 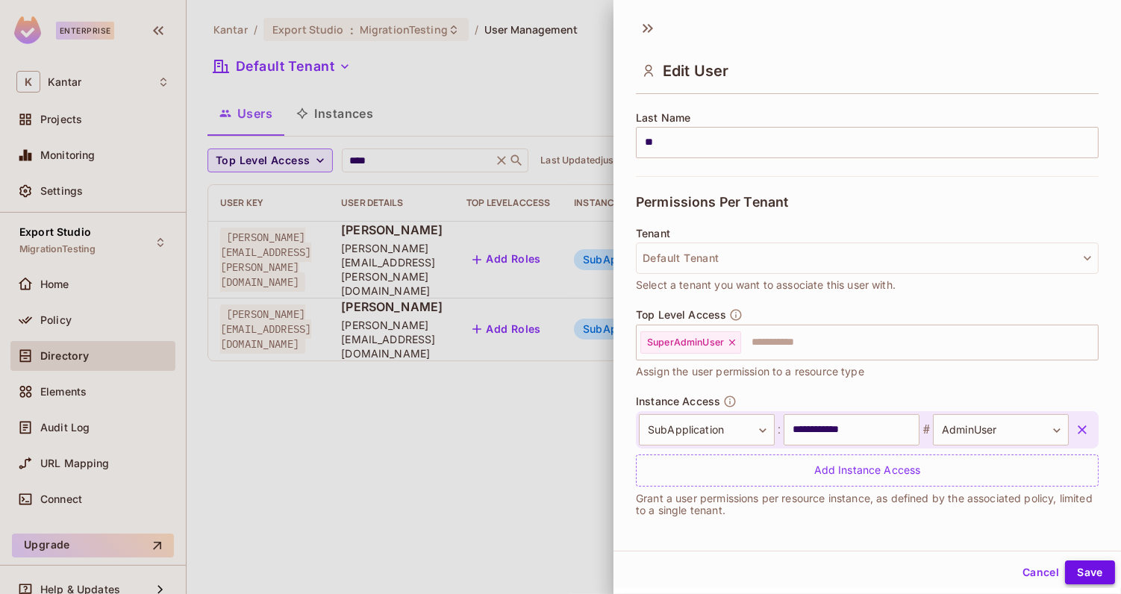 I want to click on button: Open, so click(x=1092, y=342).